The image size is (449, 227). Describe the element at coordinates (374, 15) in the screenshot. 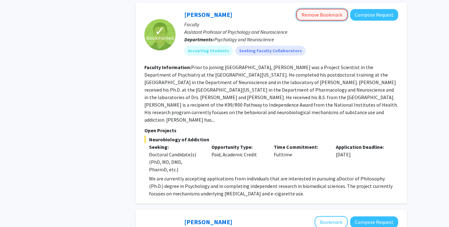

I see `button: Compose Request to Jacques Nguyen` at that location.